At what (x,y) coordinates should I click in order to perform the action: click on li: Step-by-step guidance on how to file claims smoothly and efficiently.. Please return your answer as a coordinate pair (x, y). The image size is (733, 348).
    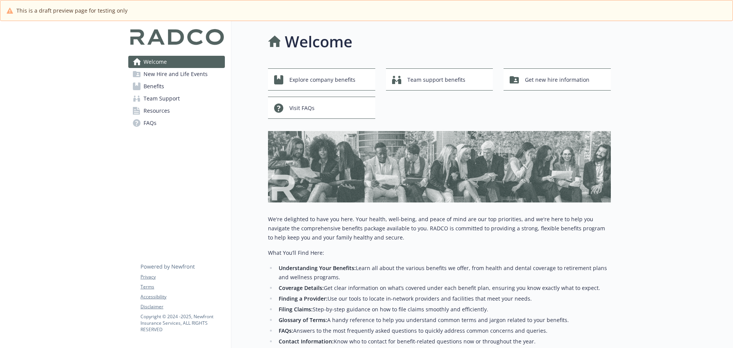
    Looking at the image, I should click on (444, 309).